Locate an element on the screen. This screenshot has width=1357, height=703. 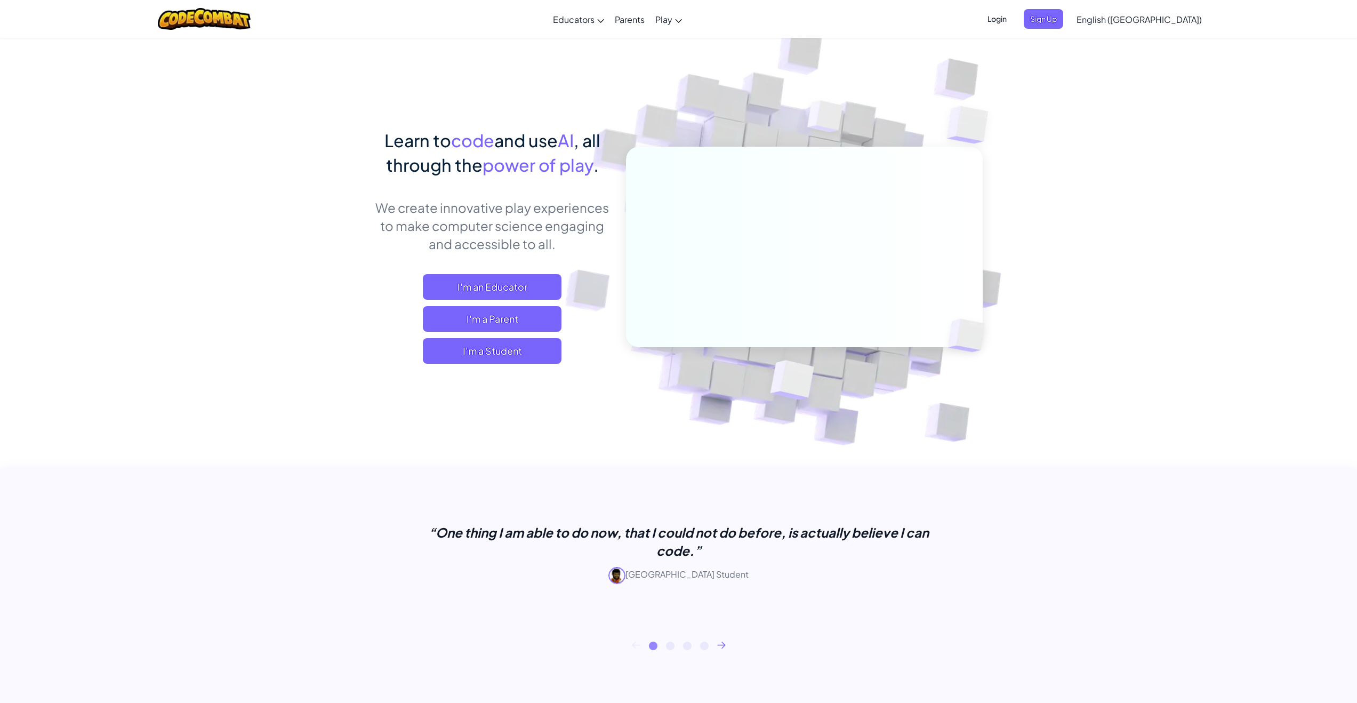
a: Parents is located at coordinates (630, 19).